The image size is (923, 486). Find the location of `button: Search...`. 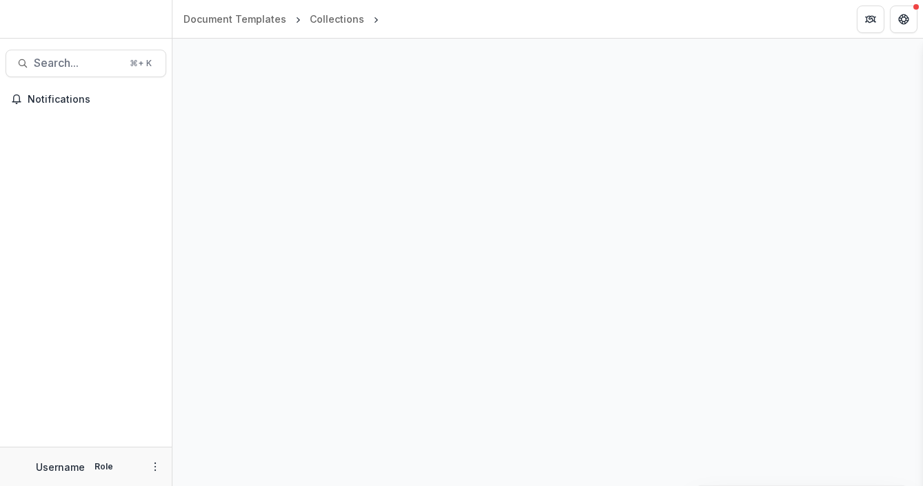

button: Search... is located at coordinates (86, 63).